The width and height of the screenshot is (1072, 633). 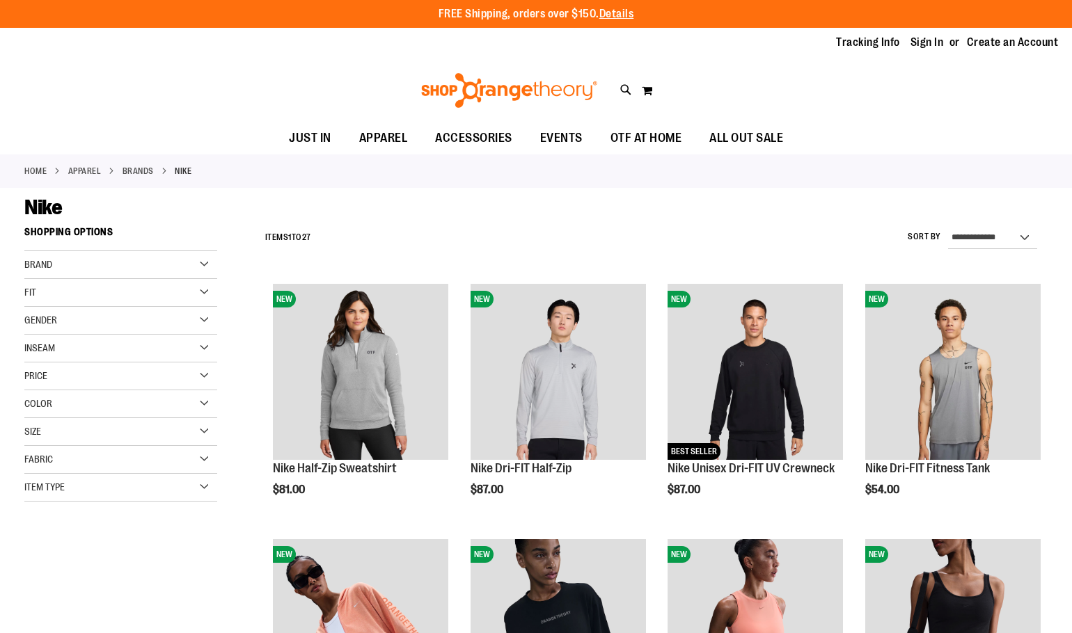 I want to click on a: BRANDS, so click(x=138, y=171).